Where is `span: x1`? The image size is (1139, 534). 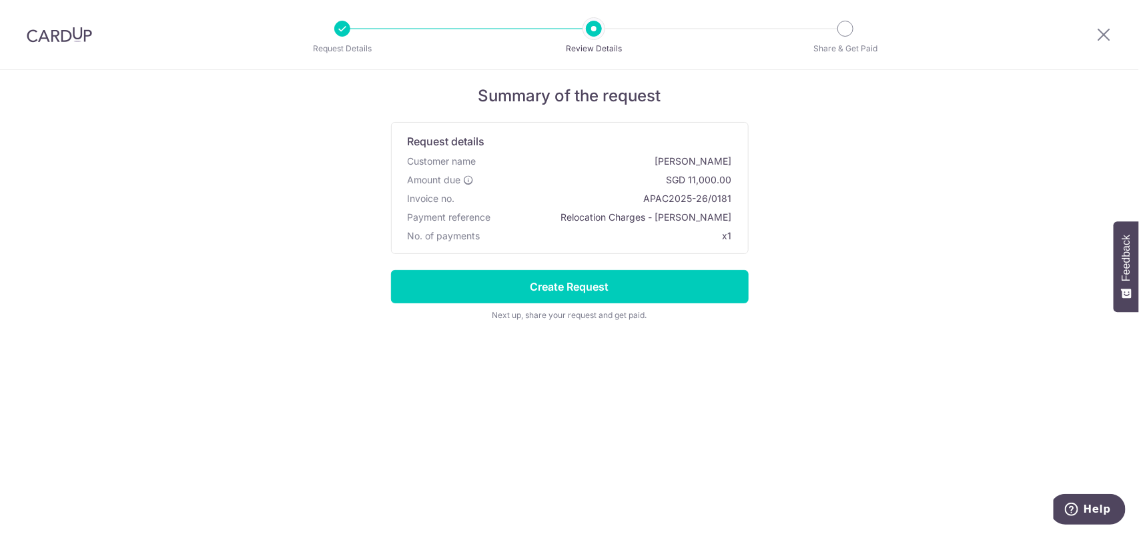
span: x1 is located at coordinates (727, 235).